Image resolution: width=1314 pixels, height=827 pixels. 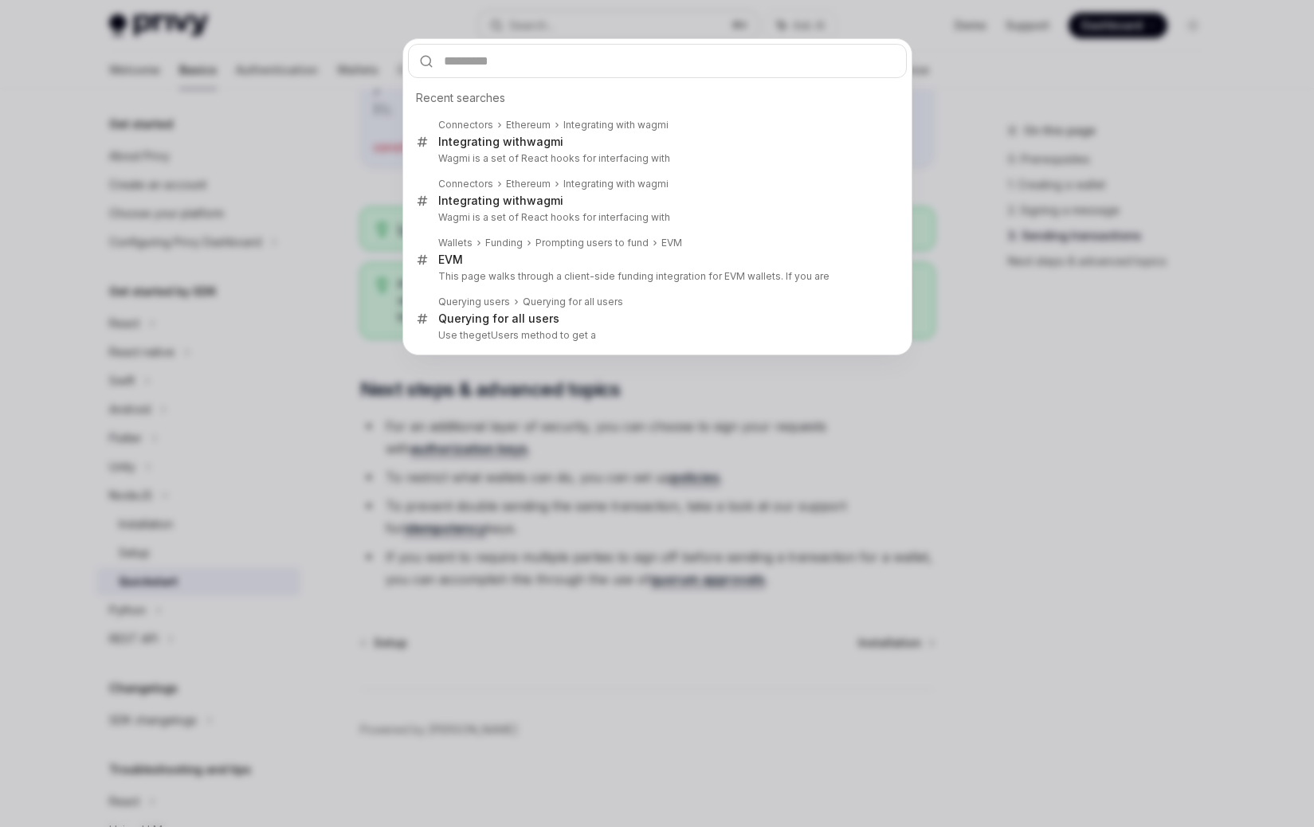 I want to click on div: EVM, so click(x=672, y=243).